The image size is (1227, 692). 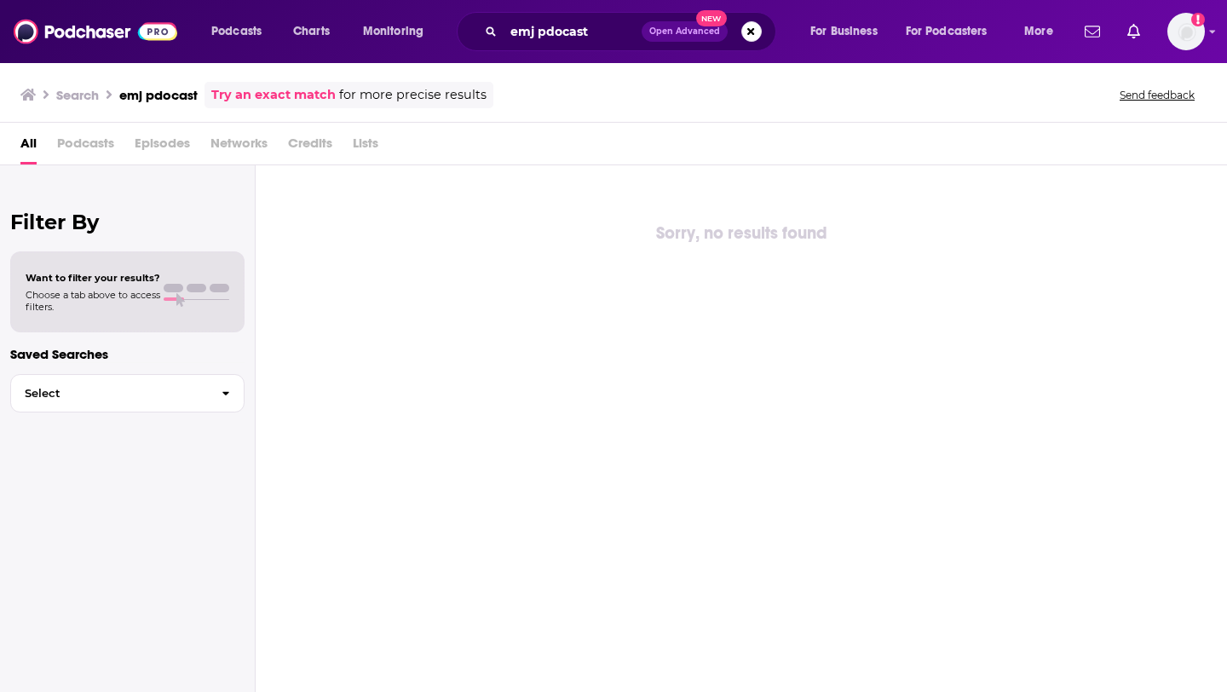 What do you see at coordinates (1198, 20) in the screenshot?
I see `svg: Add a profile image` at bounding box center [1198, 20].